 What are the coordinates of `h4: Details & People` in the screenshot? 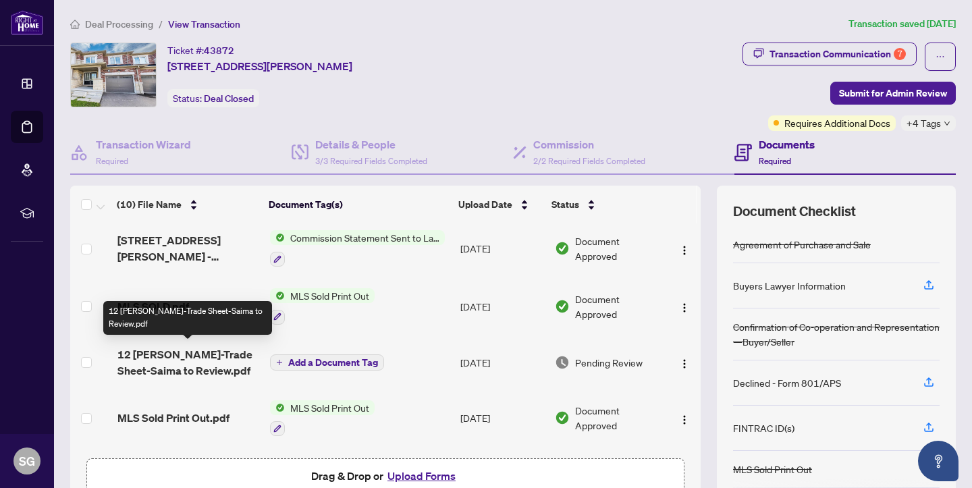 It's located at (371, 145).